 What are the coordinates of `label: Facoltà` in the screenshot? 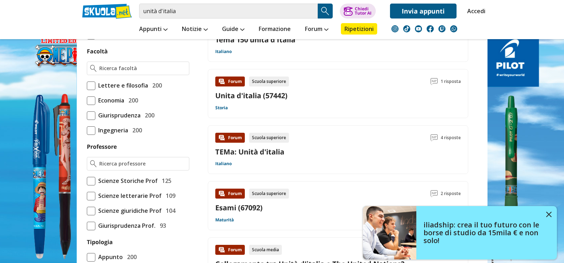 It's located at (97, 51).